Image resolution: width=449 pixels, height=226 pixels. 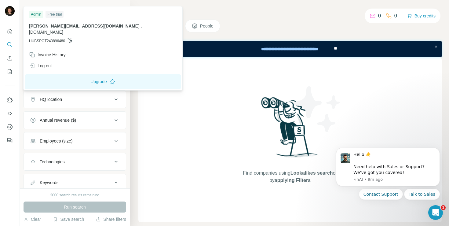 I want to click on span: Lookalikes search, so click(x=311, y=173).